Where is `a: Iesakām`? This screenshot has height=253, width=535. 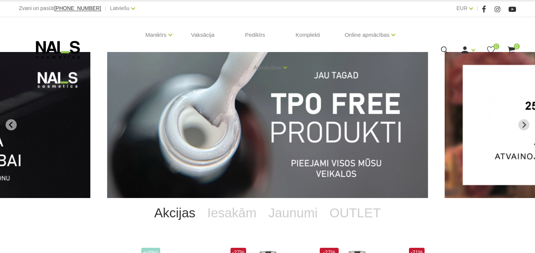 a: Iesakām is located at coordinates (232, 213).